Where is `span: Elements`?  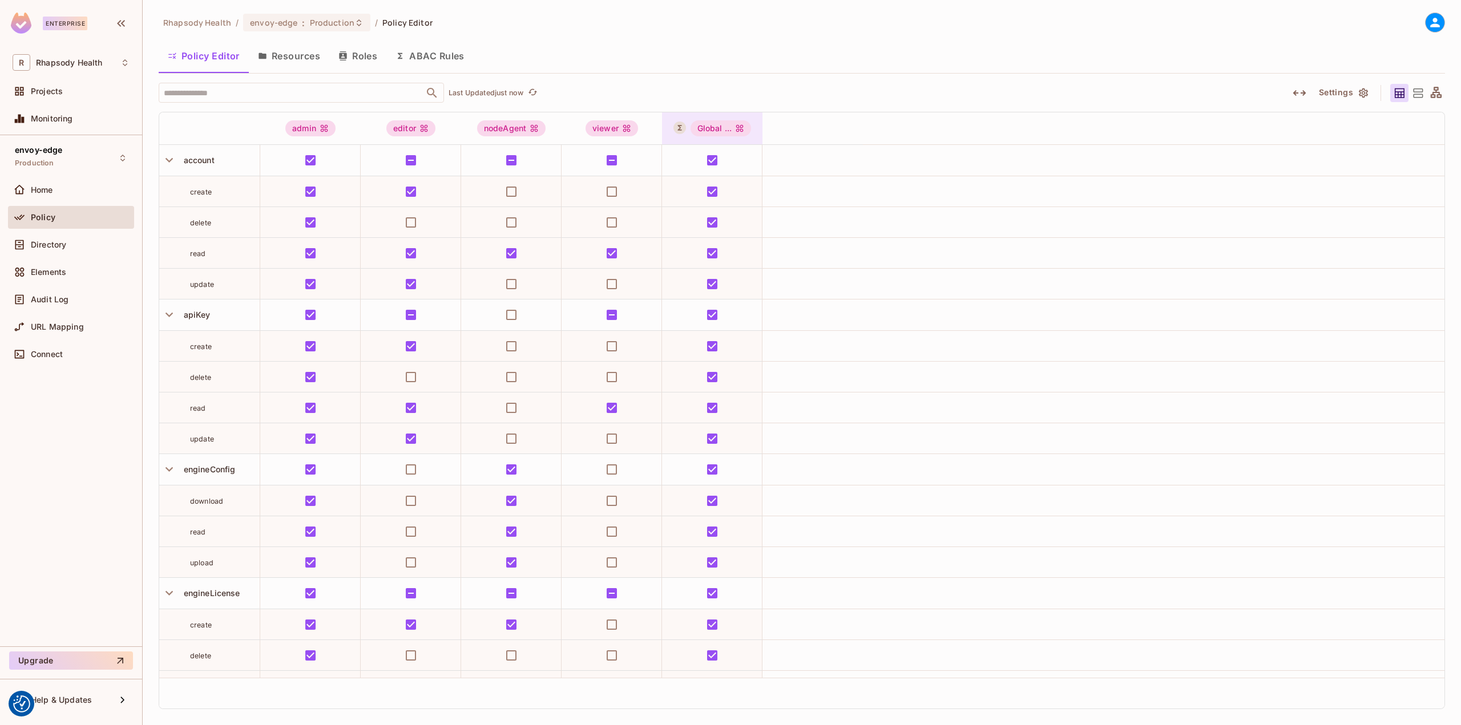
span: Elements is located at coordinates (49, 272).